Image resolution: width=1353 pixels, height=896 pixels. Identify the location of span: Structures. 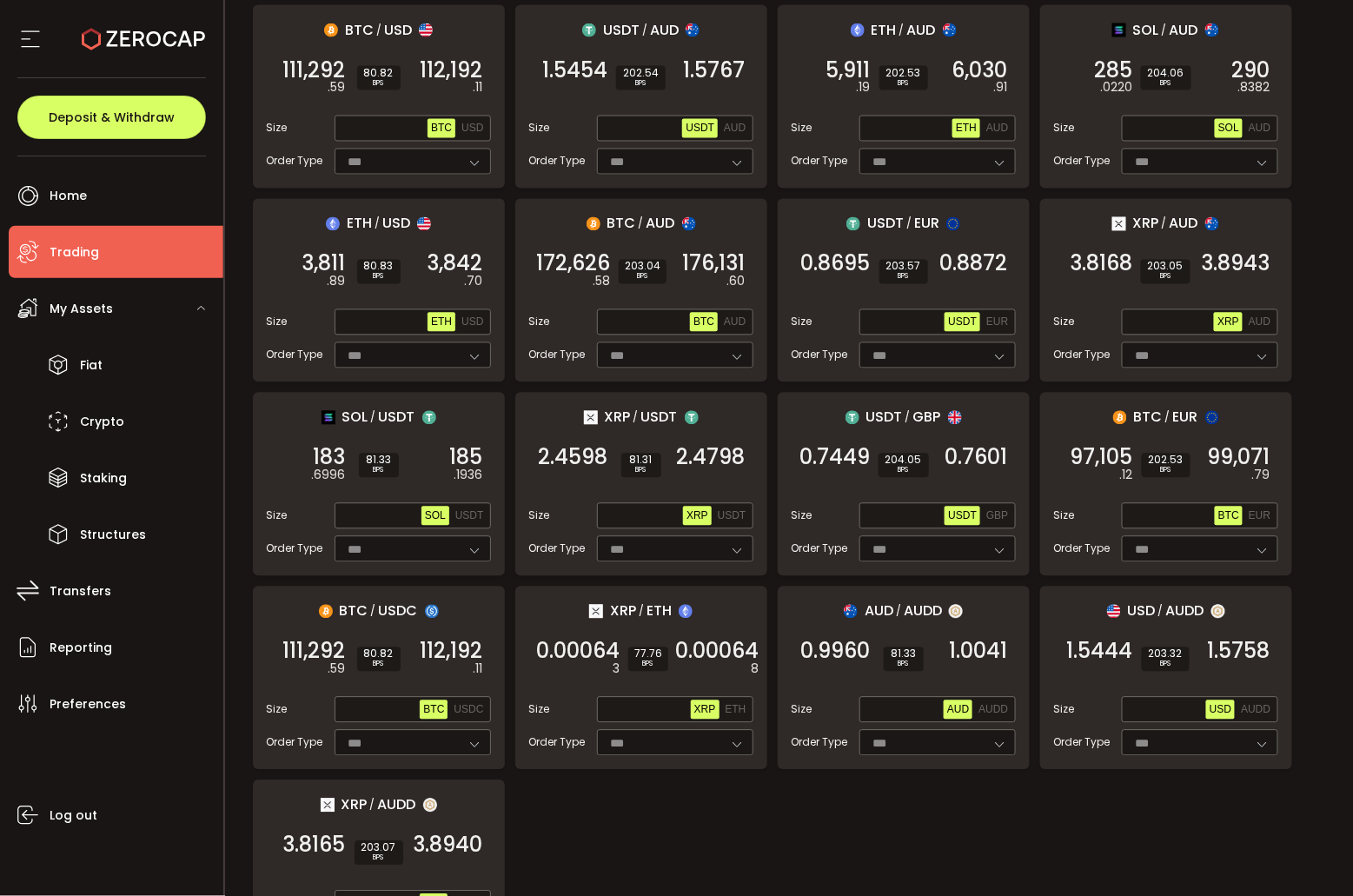
(113, 534).